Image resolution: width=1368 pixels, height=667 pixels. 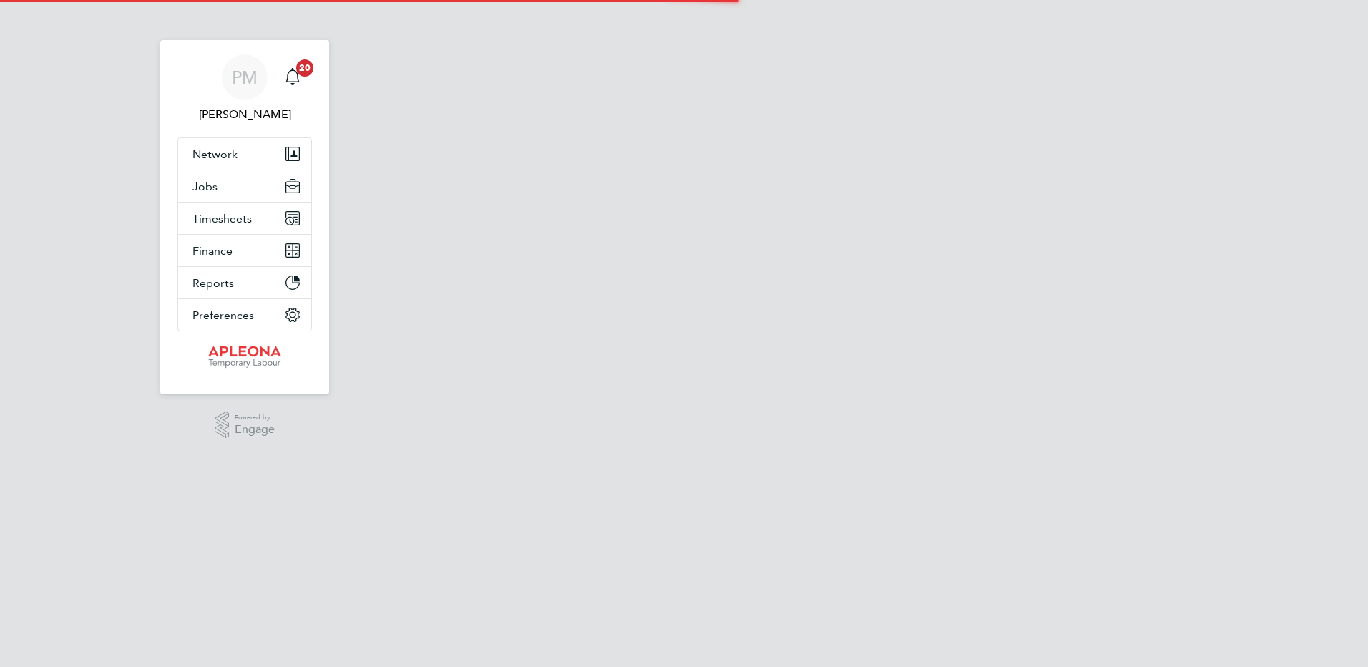 What do you see at coordinates (245, 218) in the screenshot?
I see `button: Timesheets` at bounding box center [245, 218].